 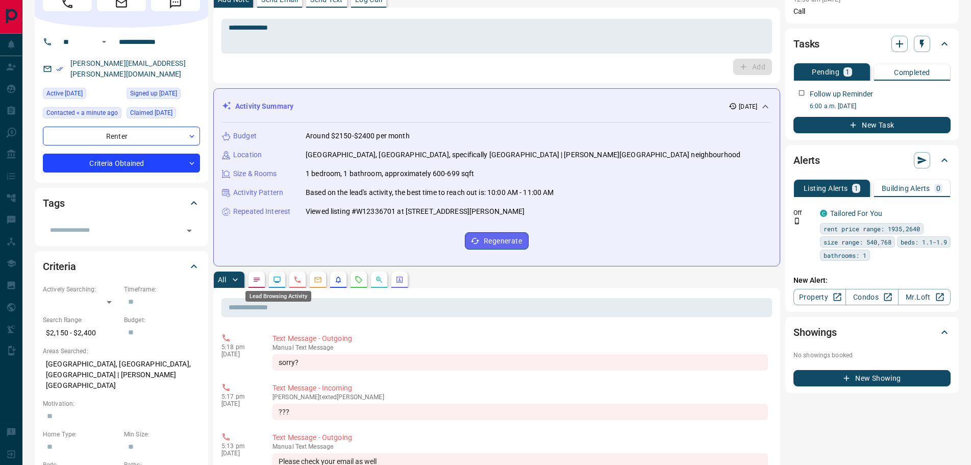 What do you see at coordinates (358, 136) in the screenshot?
I see `p: Around $2150-$2400 per month` at bounding box center [358, 136].